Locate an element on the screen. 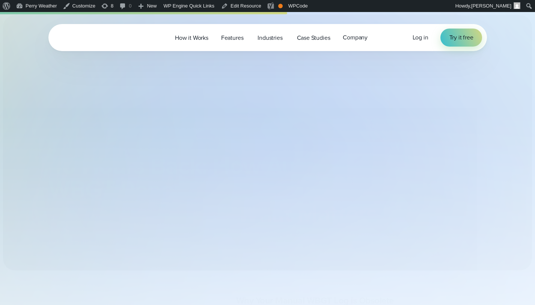 Image resolution: width=535 pixels, height=305 pixels. span: Case Studies is located at coordinates (314, 38).